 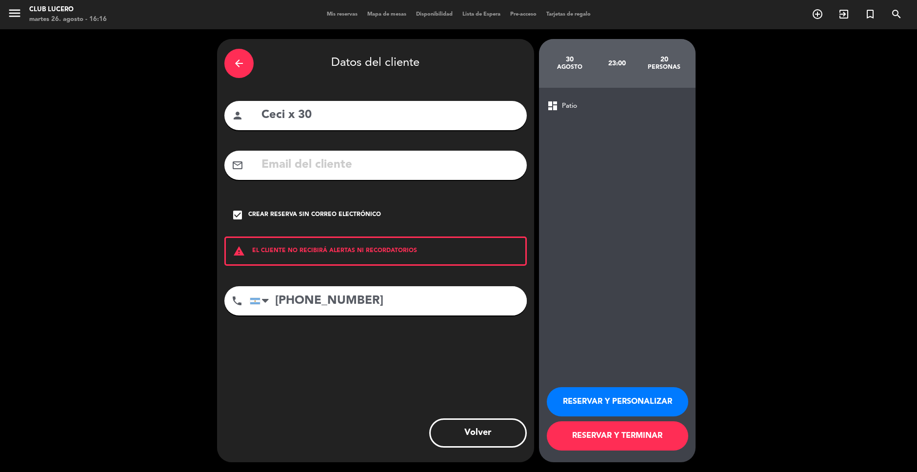 What do you see at coordinates (434, 14) in the screenshot?
I see `span: Disponibilidad` at bounding box center [434, 14].